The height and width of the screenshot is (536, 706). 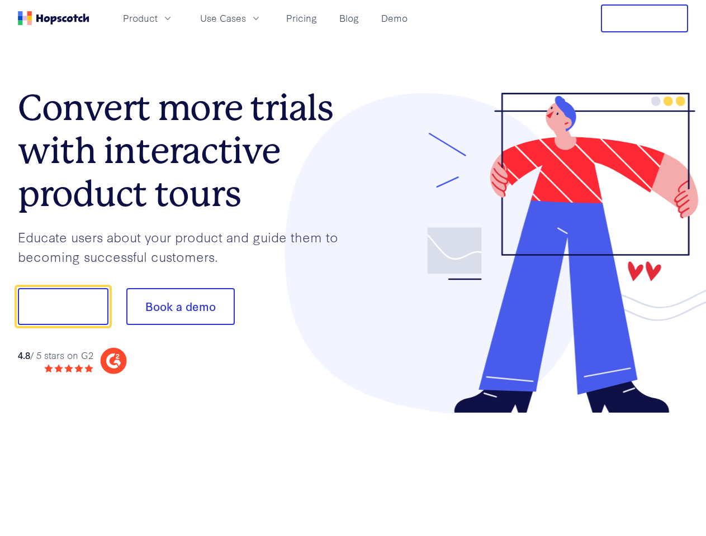 I want to click on span: Product, so click(x=140, y=18).